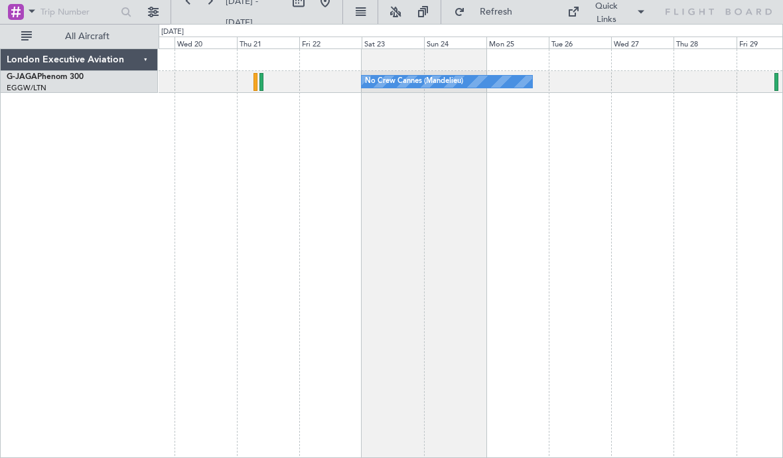  I want to click on div: Wed 27, so click(642, 42).